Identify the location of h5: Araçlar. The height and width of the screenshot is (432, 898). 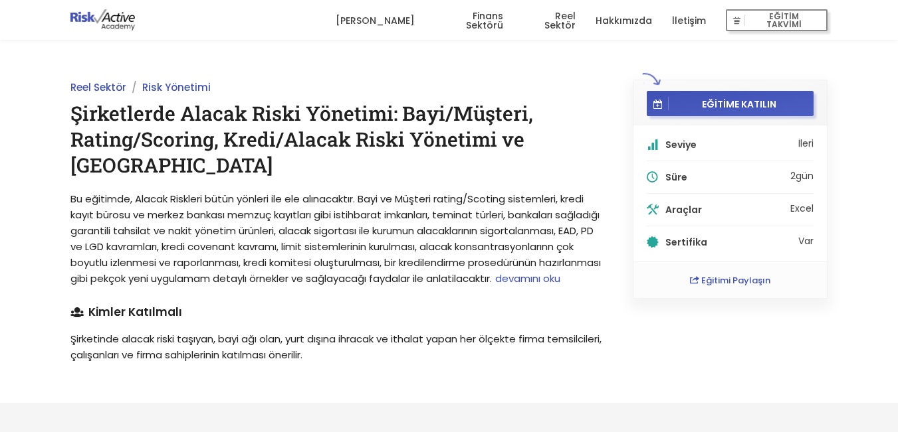
(726, 210).